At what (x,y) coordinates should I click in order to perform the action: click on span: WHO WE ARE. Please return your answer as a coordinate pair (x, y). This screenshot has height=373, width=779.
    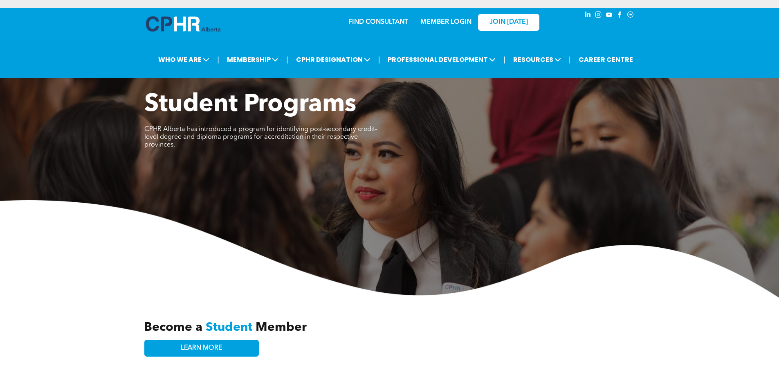
    Looking at the image, I should click on (184, 59).